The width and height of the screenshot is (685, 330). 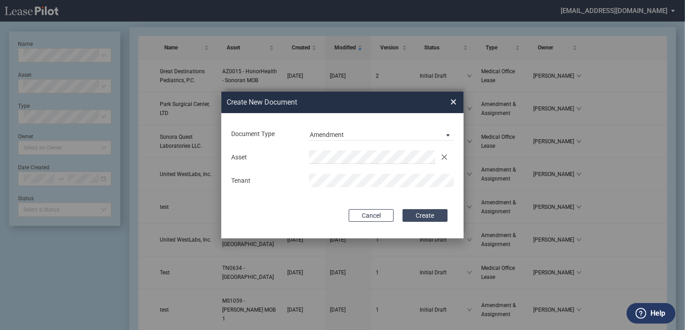 What do you see at coordinates (264, 158) in the screenshot?
I see `div: Asset` at bounding box center [264, 158].